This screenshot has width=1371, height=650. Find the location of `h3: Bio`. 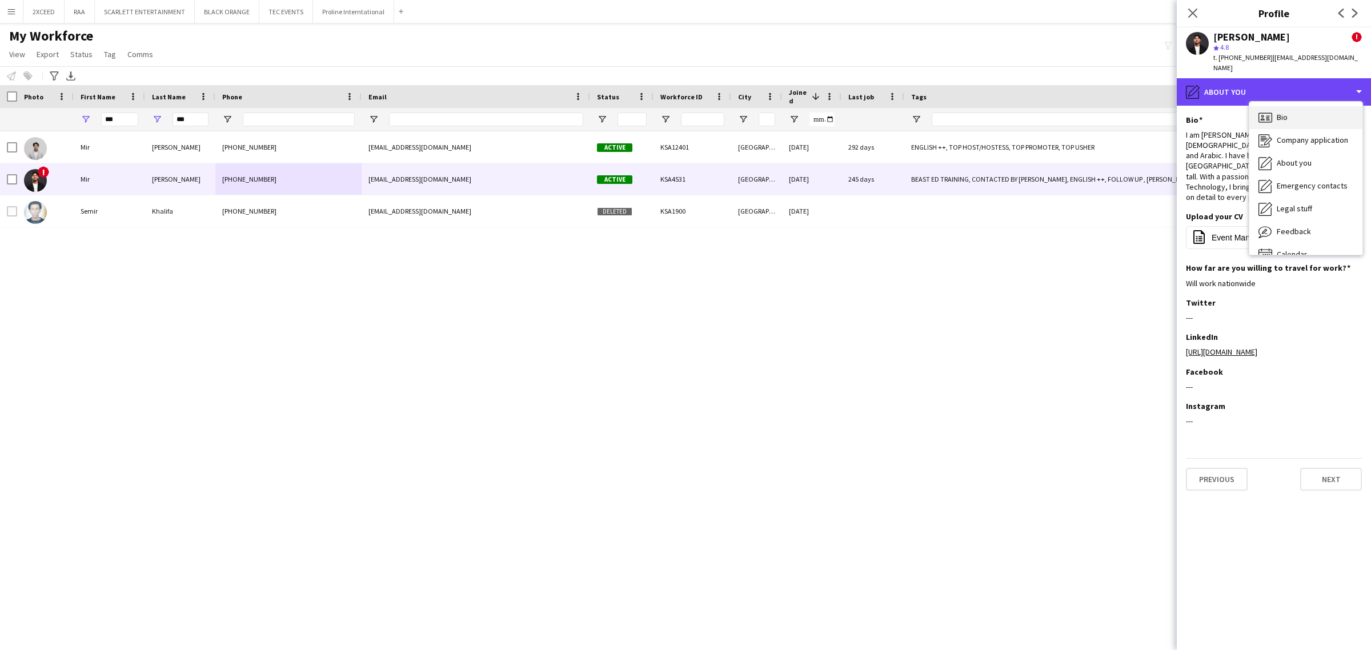

h3: Bio is located at coordinates (1194, 120).